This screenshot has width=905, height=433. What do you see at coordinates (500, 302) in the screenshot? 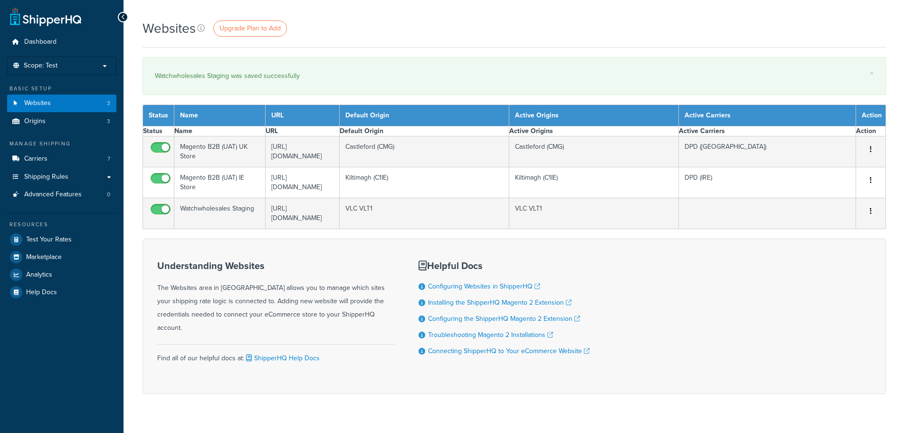
I see `a: Installing the ShipperHQ Magento 2 Extension` at bounding box center [500, 302].